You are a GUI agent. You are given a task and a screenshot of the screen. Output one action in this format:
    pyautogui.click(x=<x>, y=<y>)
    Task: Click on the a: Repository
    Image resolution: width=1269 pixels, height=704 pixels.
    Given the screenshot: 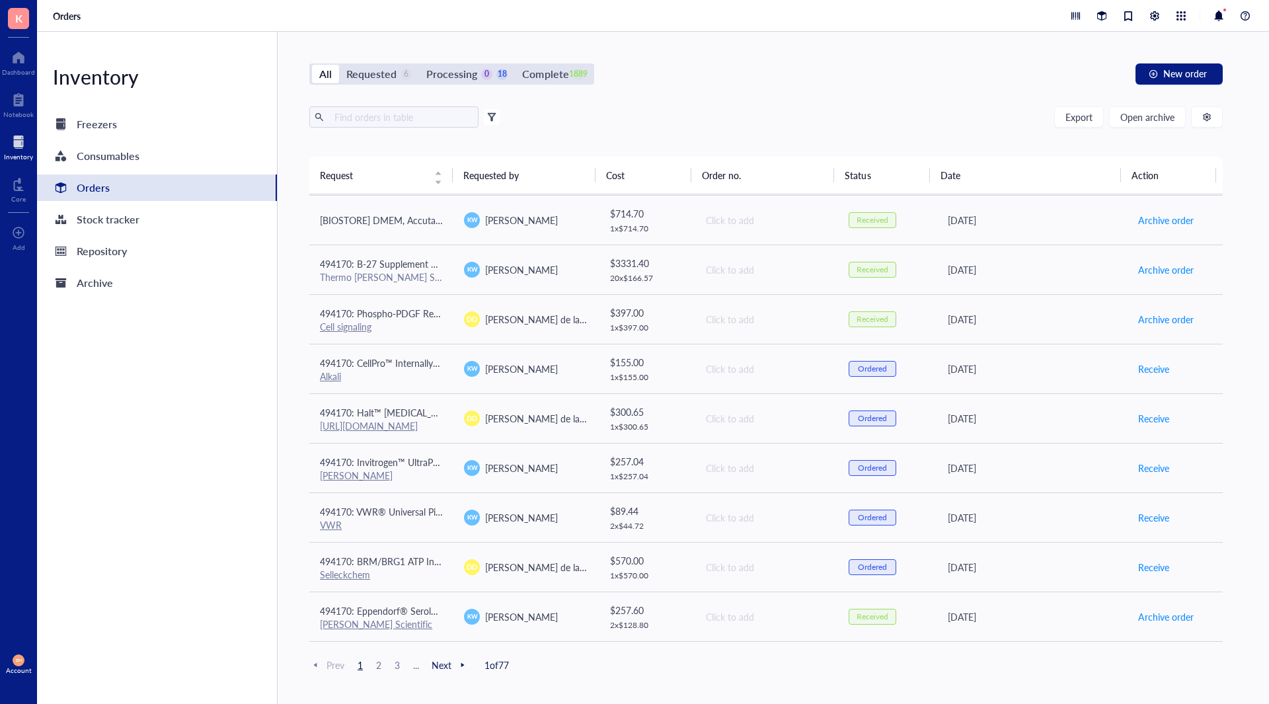 What is the action you would take?
    pyautogui.click(x=157, y=251)
    